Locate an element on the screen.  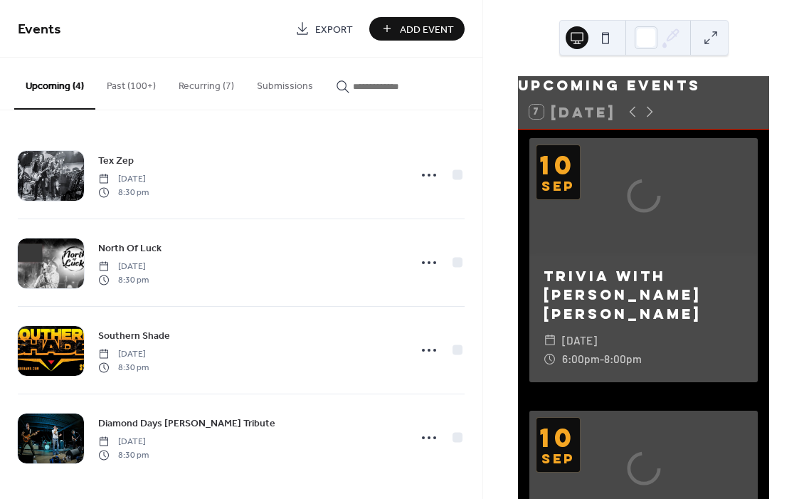
div: Upcoming events is located at coordinates (643, 85).